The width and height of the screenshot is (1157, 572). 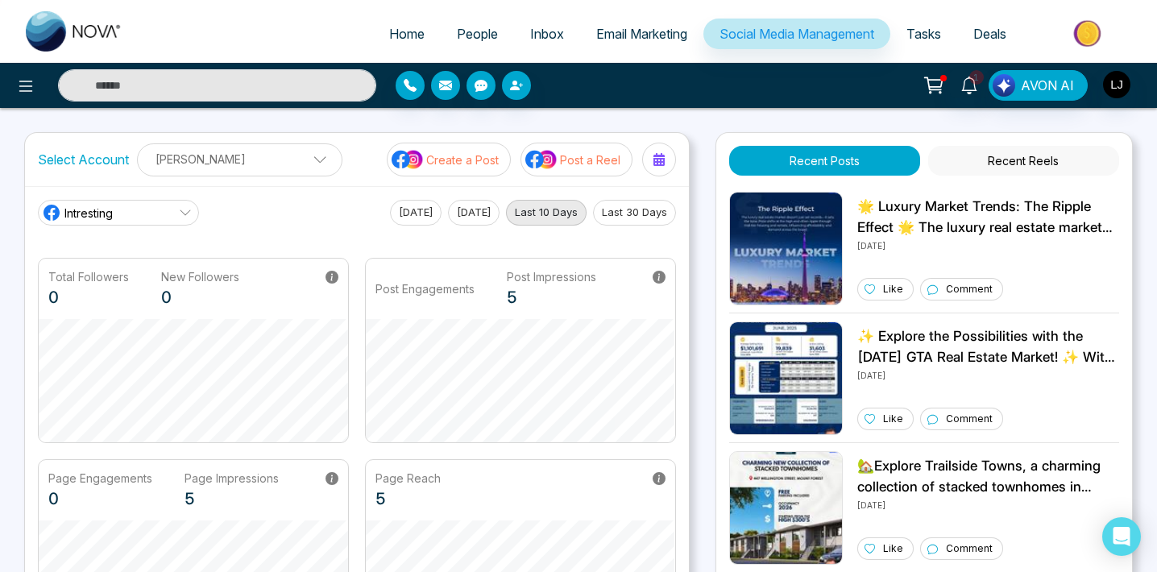 What do you see at coordinates (407, 34) in the screenshot?
I see `span: Home` at bounding box center [407, 34].